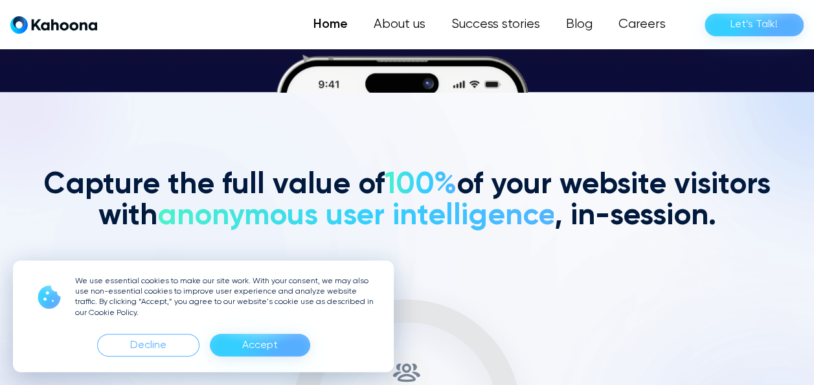 The image size is (814, 385). Describe the element at coordinates (227, 297) in the screenshot. I see `p: We use essential cookies to make our site work. With your consent, we may also use non-essential ...` at that location.